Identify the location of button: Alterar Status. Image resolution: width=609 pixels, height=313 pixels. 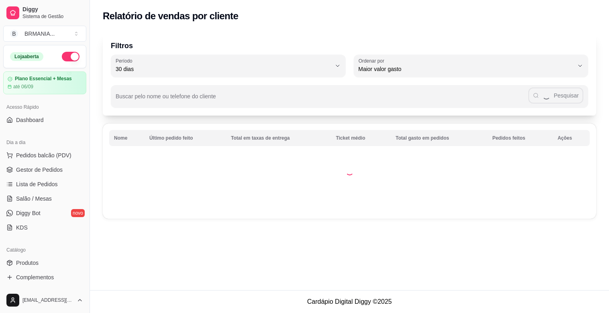
(71, 57).